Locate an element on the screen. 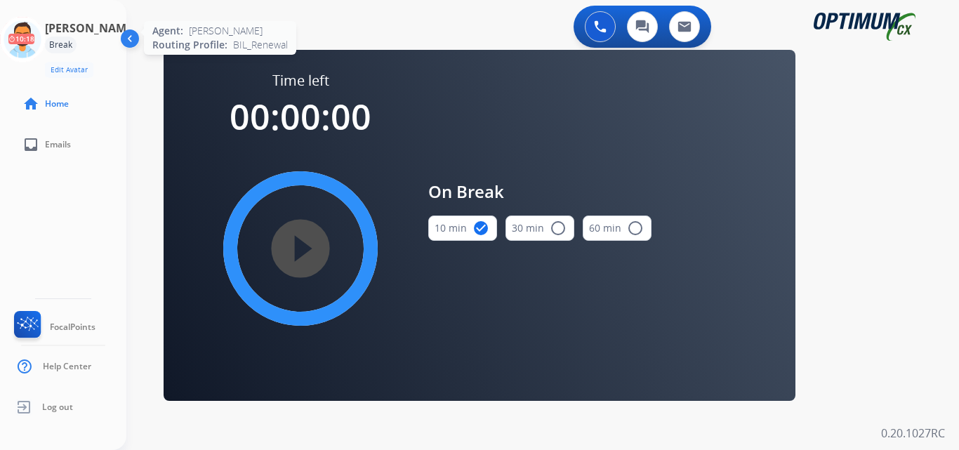  span: Log out is located at coordinates (58, 407).